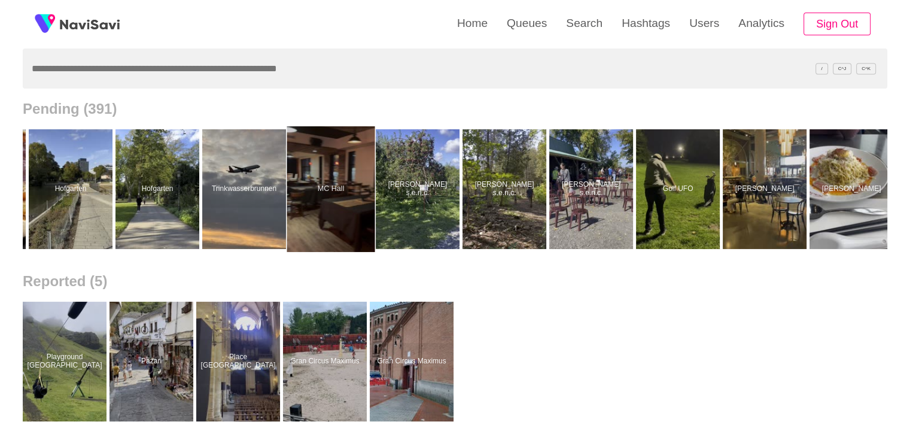 The image size is (910, 437). Describe the element at coordinates (842, 68) in the screenshot. I see `span: C^J` at that location.